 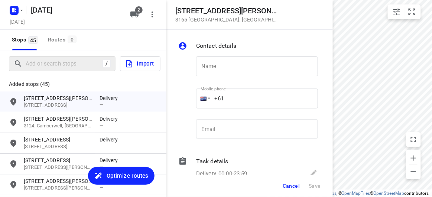 I want to click on input: Add or search stops, so click(x=64, y=64).